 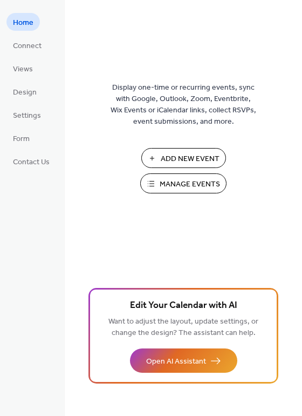 I want to click on span: Contact Us, so click(x=31, y=162).